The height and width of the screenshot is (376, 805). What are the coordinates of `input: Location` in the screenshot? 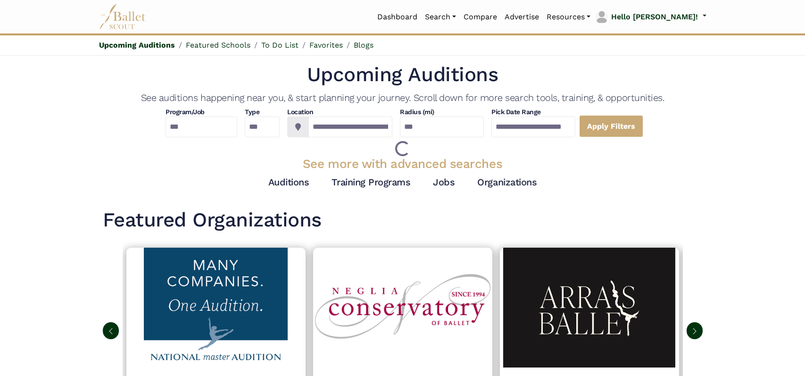 It's located at (351, 127).